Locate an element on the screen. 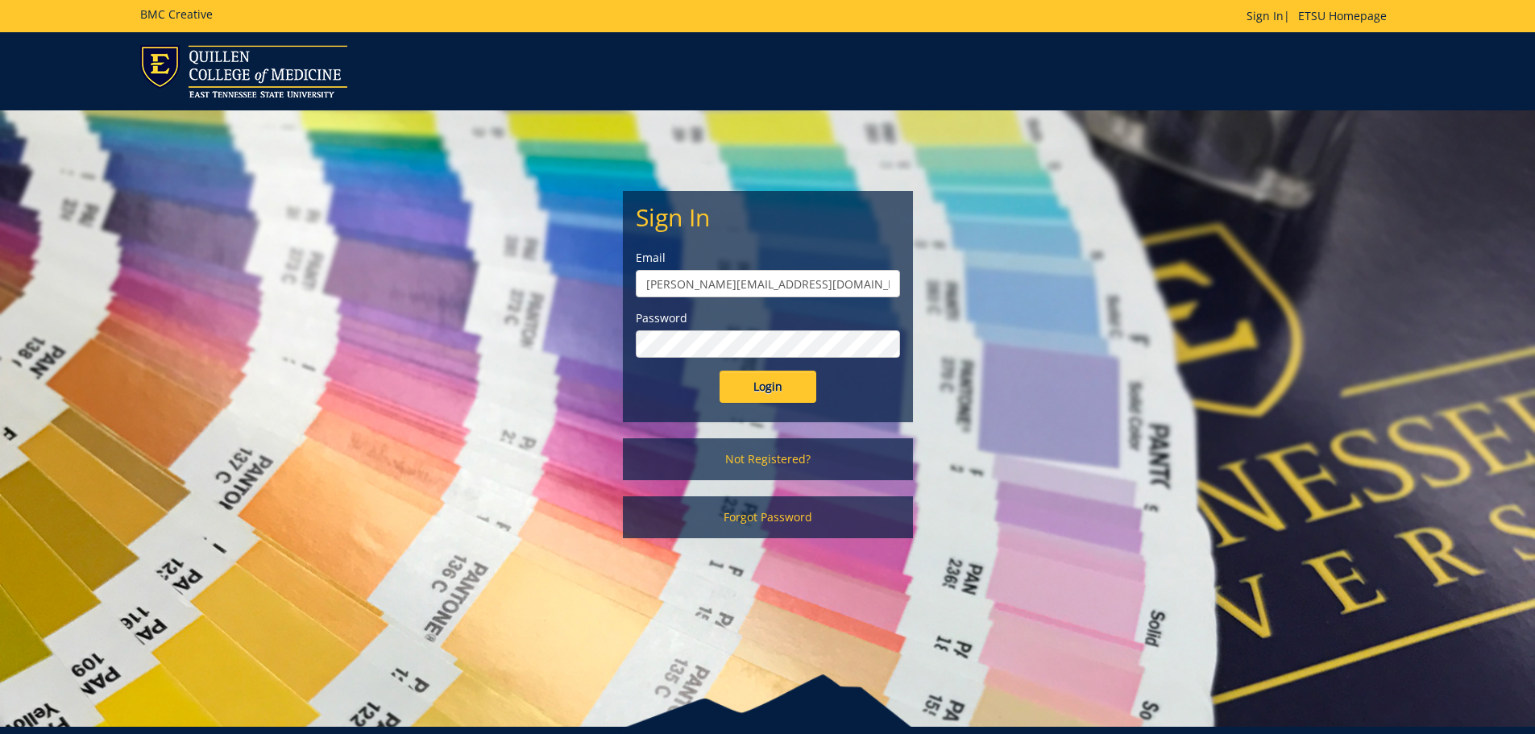 The height and width of the screenshot is (734, 1535). a: Not Registered? is located at coordinates (768, 459).